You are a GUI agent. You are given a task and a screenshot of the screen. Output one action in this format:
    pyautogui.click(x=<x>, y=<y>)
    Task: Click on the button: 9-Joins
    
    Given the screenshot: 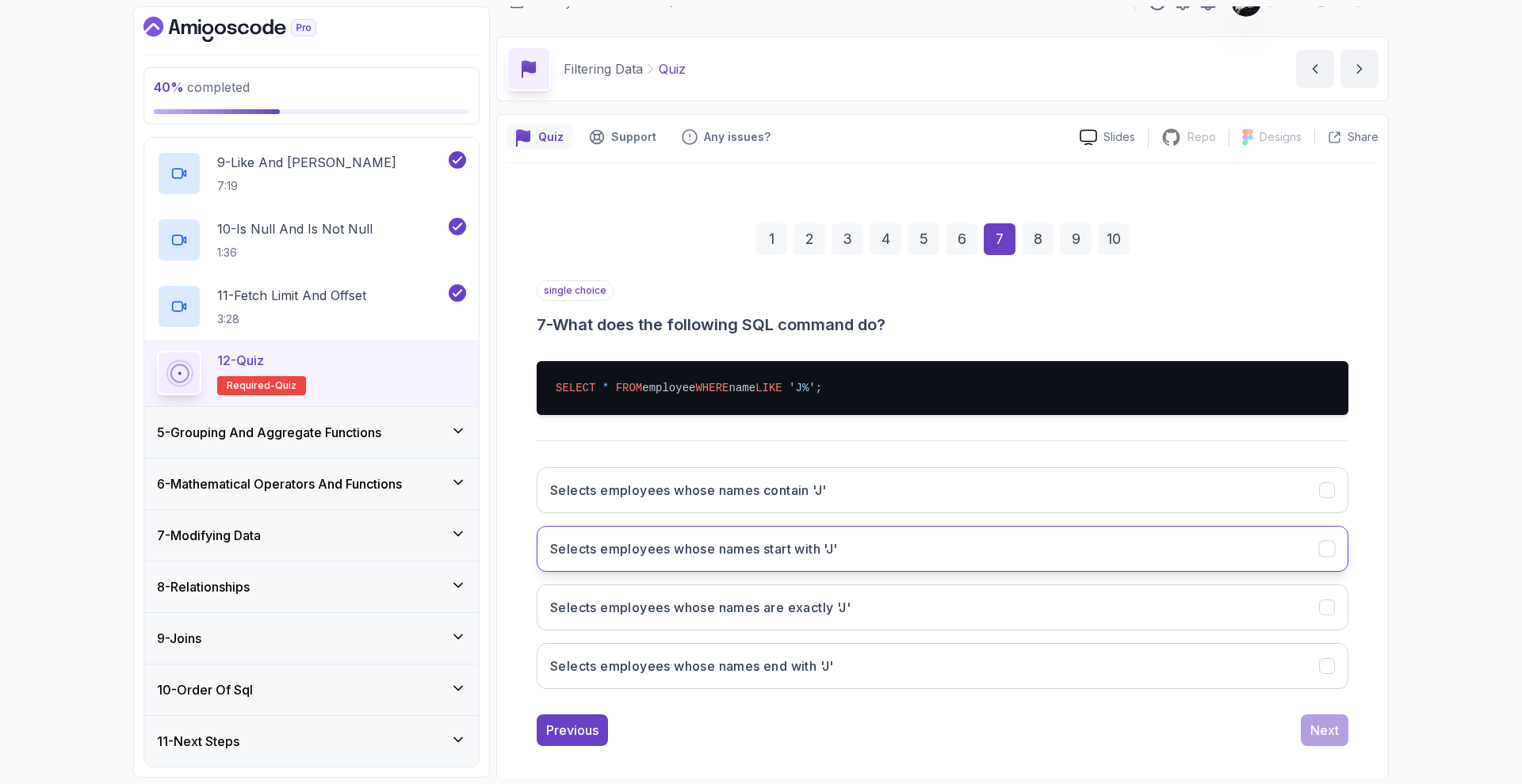 What is the action you would take?
    pyautogui.click(x=311, y=638)
    